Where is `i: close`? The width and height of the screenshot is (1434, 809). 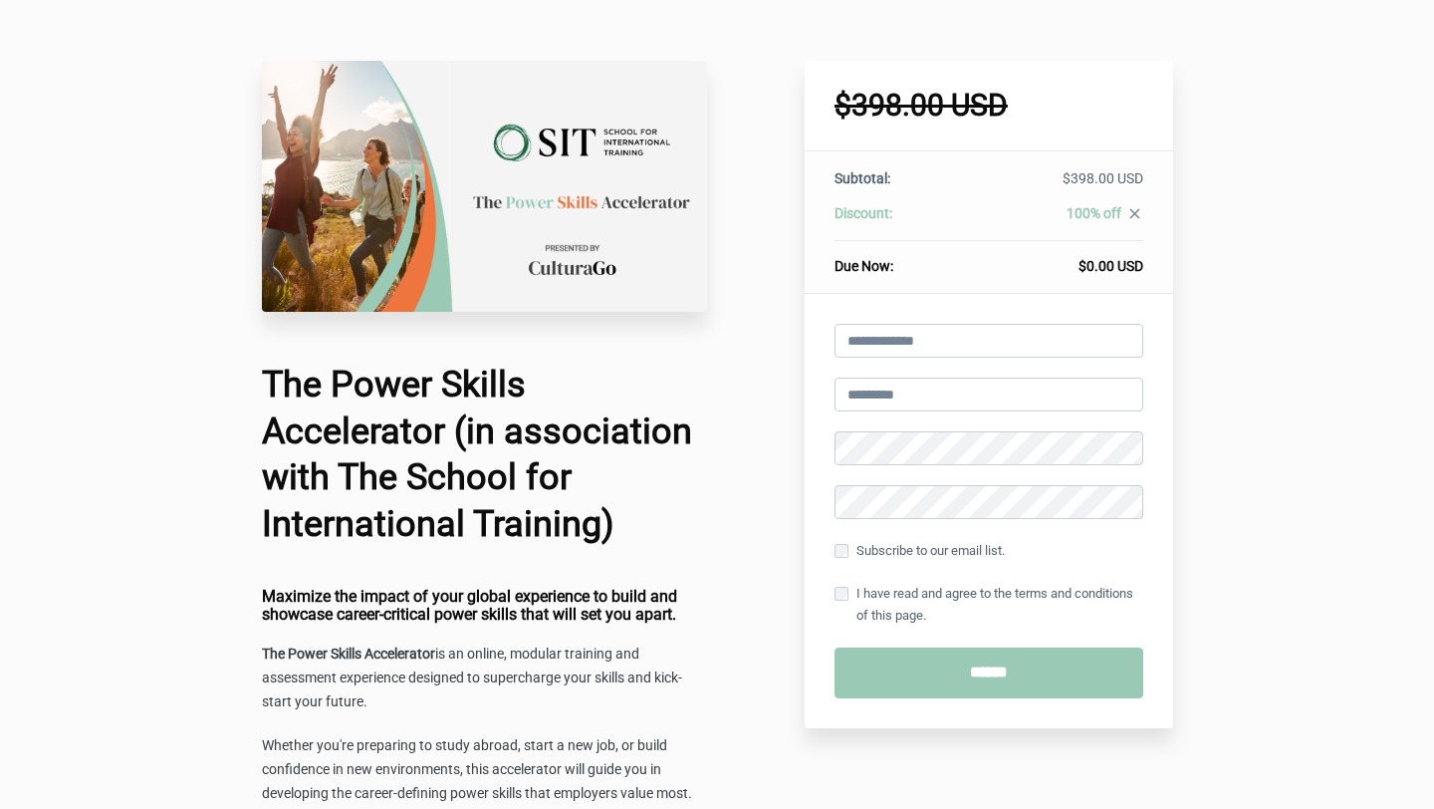
i: close is located at coordinates (1134, 213).